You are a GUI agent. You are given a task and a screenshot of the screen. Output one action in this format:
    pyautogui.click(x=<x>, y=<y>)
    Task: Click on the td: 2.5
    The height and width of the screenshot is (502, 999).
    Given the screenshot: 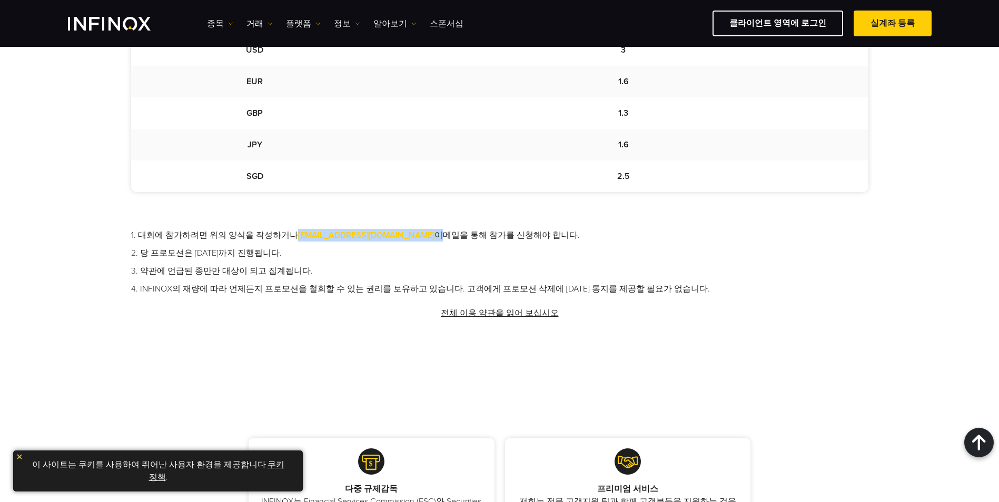 What is the action you would take?
    pyautogui.click(x=623, y=176)
    